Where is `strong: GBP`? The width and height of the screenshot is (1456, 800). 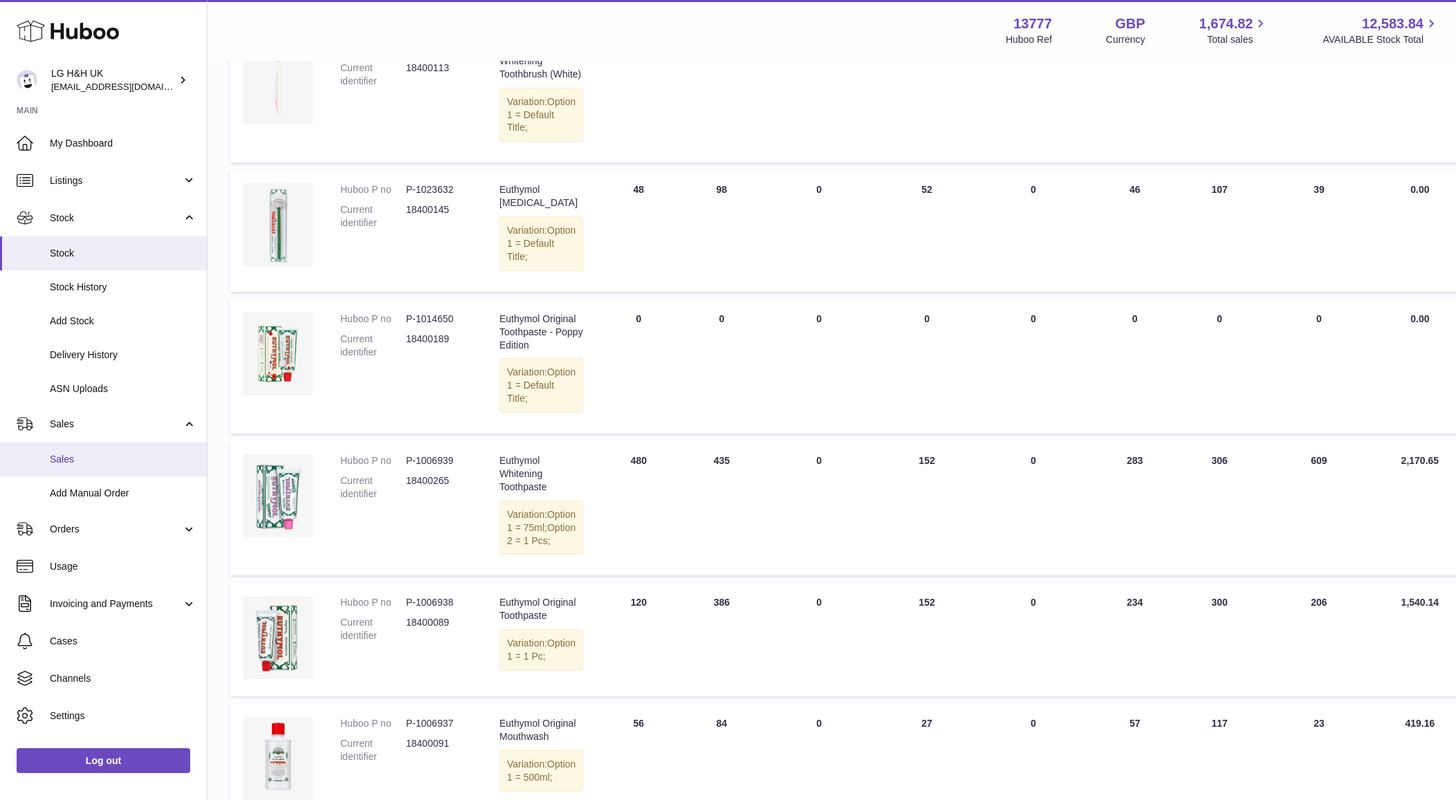
strong: GBP is located at coordinates (1130, 24).